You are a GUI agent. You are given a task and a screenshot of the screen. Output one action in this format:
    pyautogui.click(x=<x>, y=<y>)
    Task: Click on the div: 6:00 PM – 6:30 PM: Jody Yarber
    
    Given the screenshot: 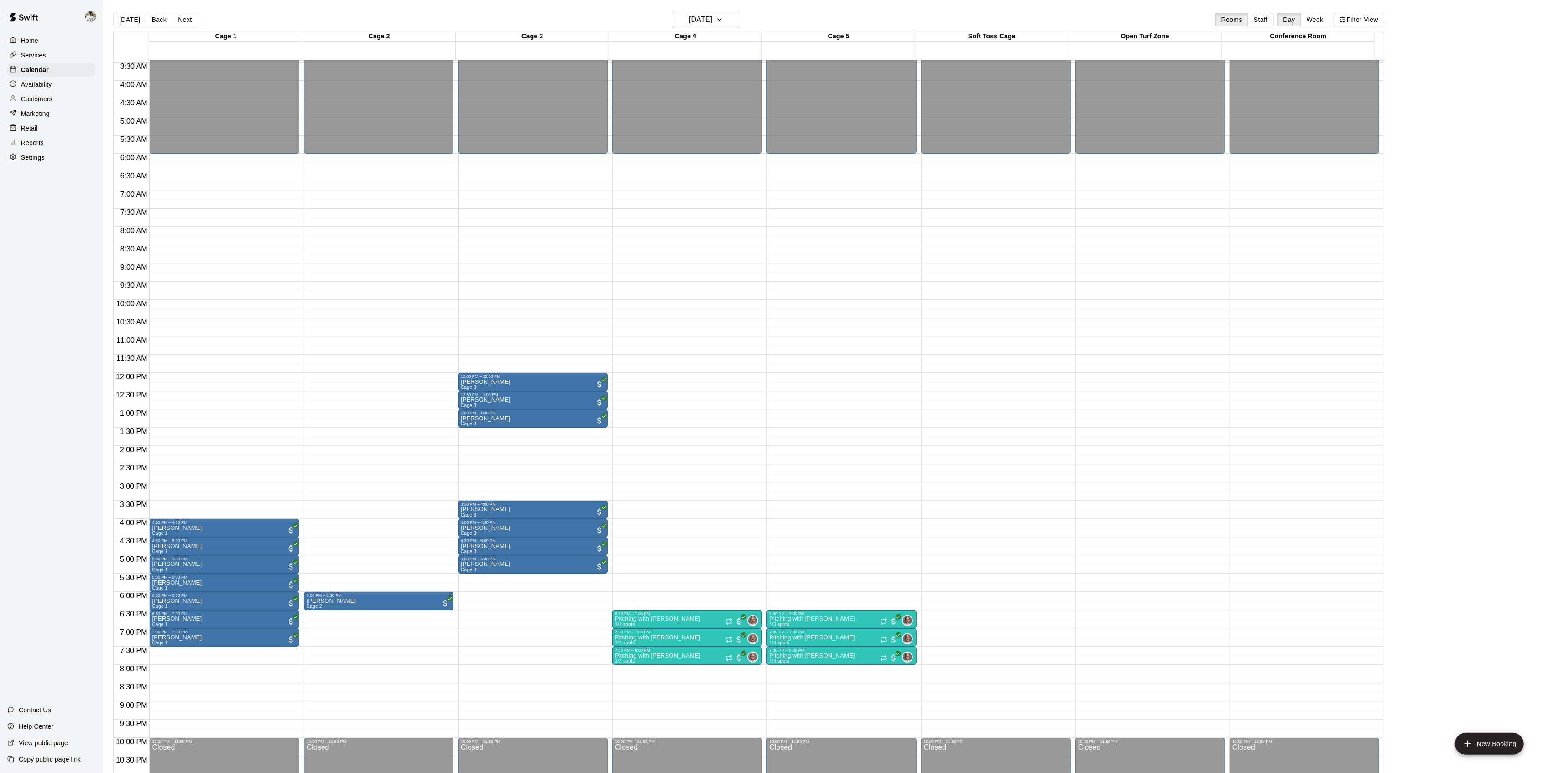 What is the action you would take?
    pyautogui.click(x=224, y=601)
    